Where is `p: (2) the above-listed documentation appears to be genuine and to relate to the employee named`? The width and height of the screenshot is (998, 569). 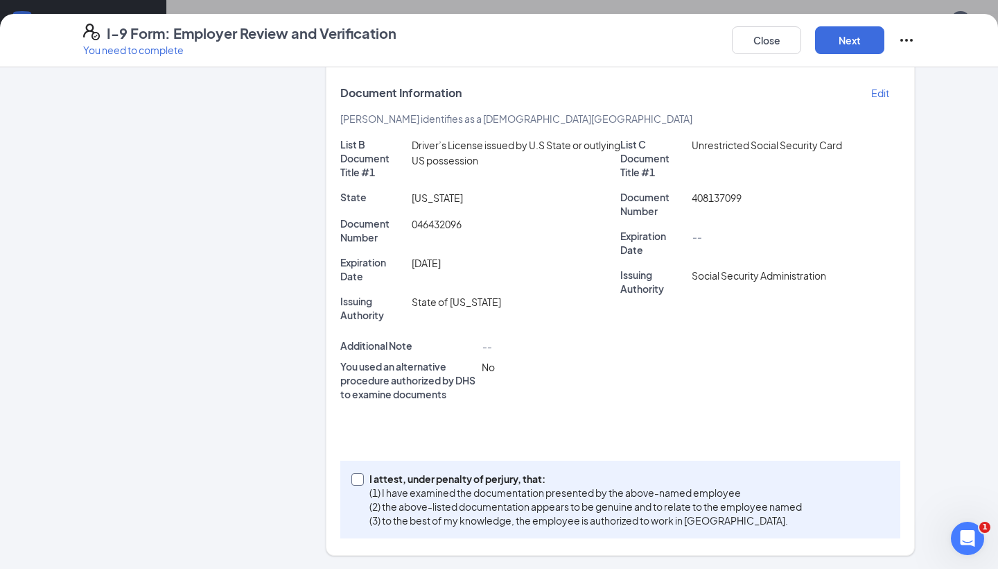
p: (2) the above-listed documentation appears to be genuine and to relate to the employee named is located at coordinates (586, 506).